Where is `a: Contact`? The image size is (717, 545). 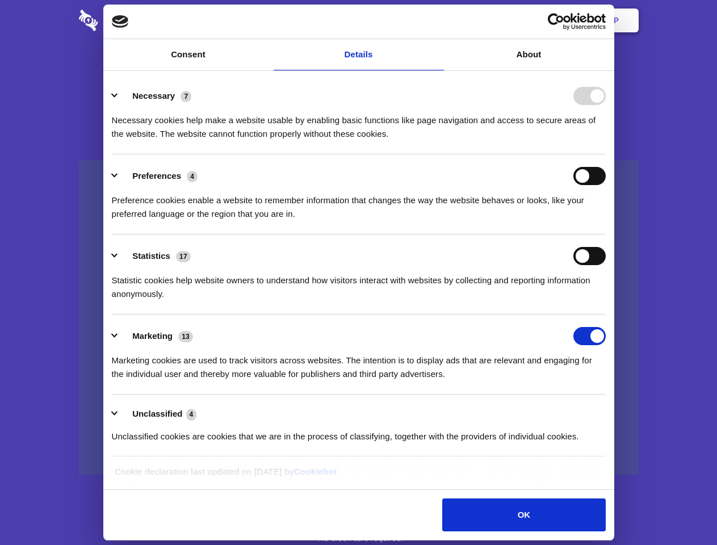 a: Contact is located at coordinates (486, 20).